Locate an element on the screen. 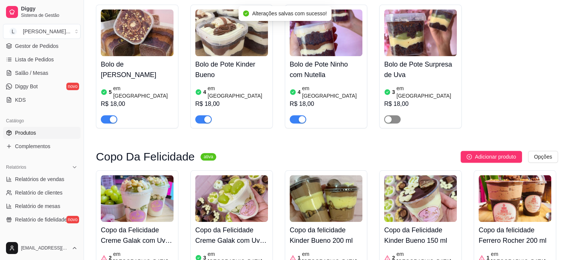 Image resolution: width=570 pixels, height=260 pixels. span: Diggy Bot is located at coordinates (26, 87).